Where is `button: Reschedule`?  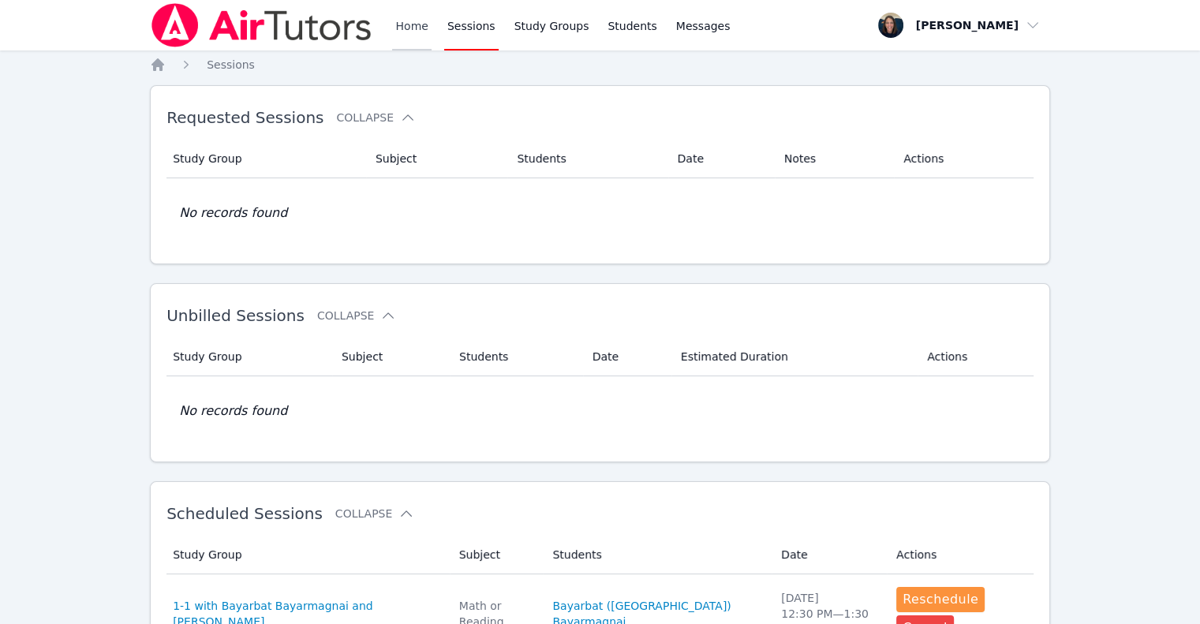 button: Reschedule is located at coordinates (940, 599).